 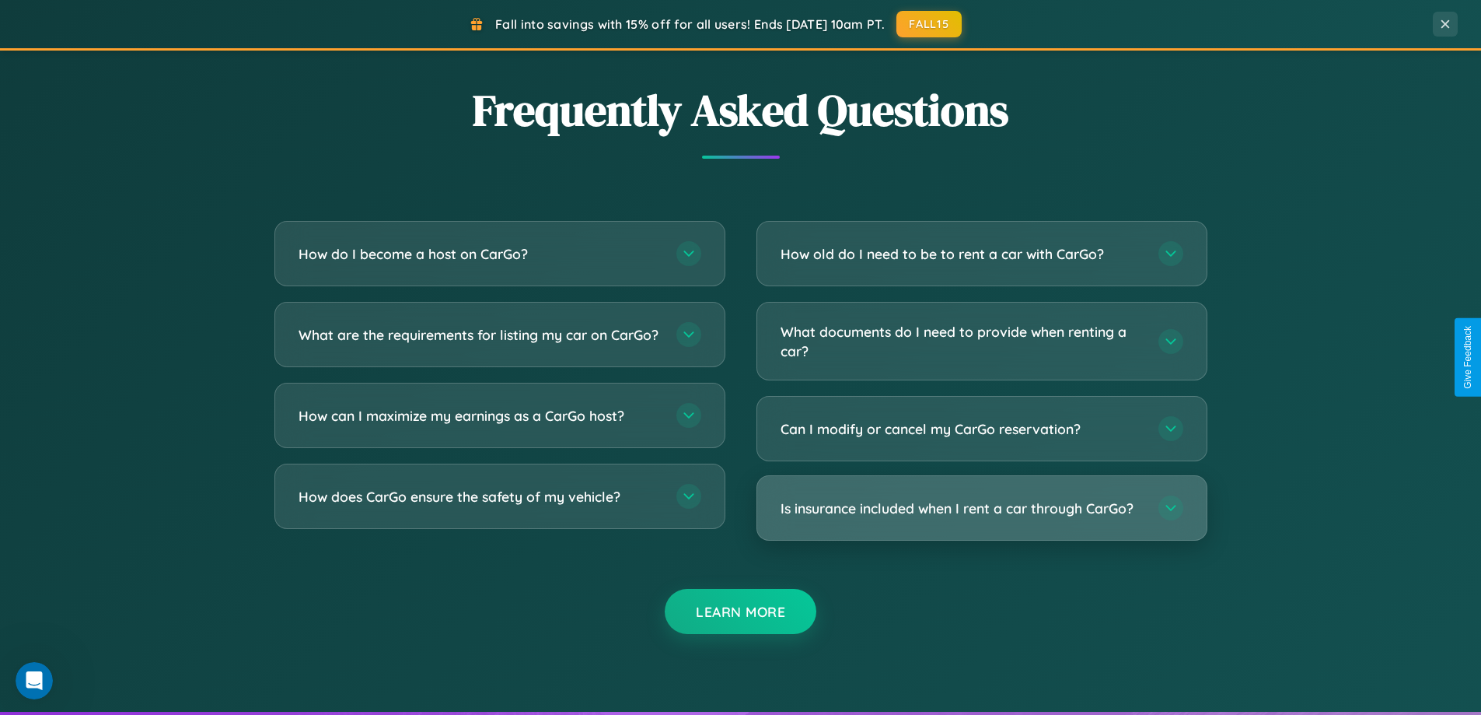 What do you see at coordinates (962, 428) in the screenshot?
I see `h3: Can I modify or cancel my CarGo reservation?` at bounding box center [962, 428].